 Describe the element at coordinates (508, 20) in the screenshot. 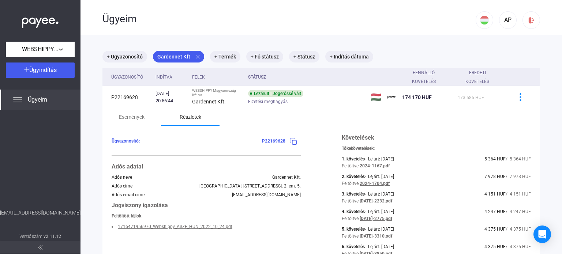

I see `button: AP` at that location.